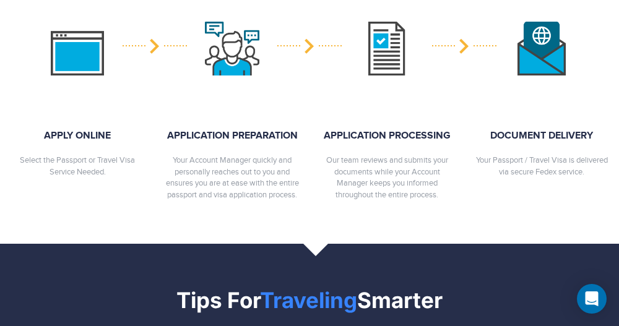 This screenshot has height=326, width=619. I want to click on p: Our team reviews and submits your documents while your Account Manager keeps you informed through..., so click(387, 178).